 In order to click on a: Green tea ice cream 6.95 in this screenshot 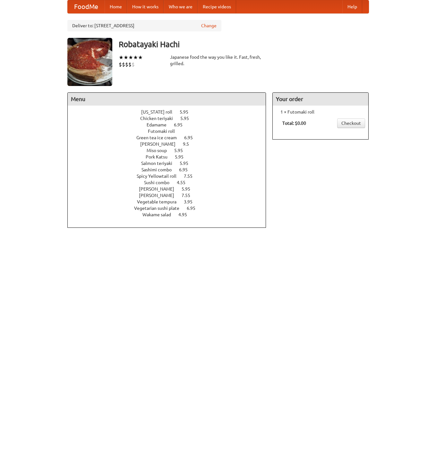, I will do `click(170, 138)`.